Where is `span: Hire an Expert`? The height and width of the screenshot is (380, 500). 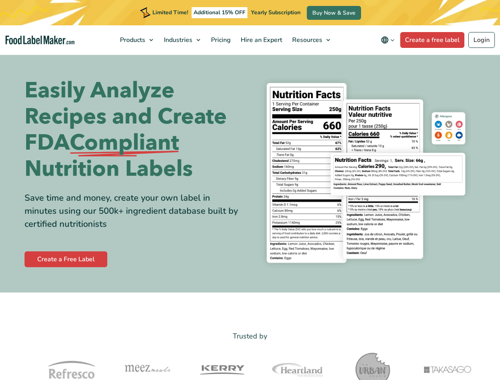 span: Hire an Expert is located at coordinates (261, 40).